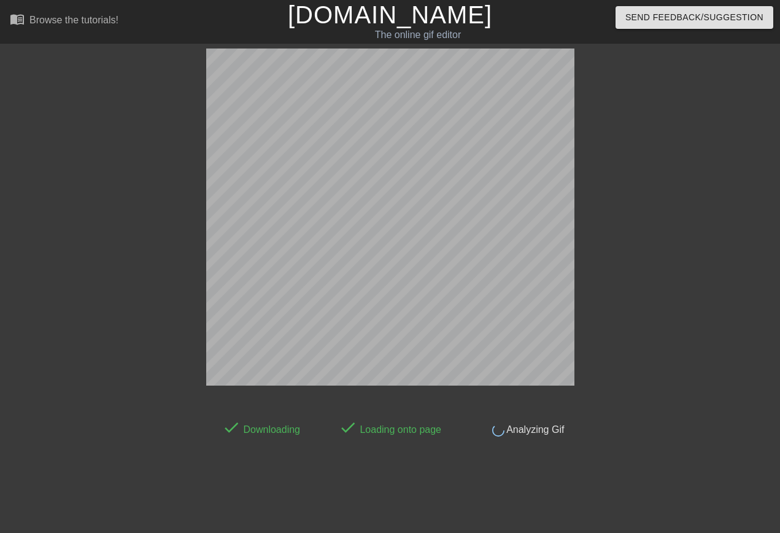  Describe the element at coordinates (270, 429) in the screenshot. I see `span: Downloading` at that location.